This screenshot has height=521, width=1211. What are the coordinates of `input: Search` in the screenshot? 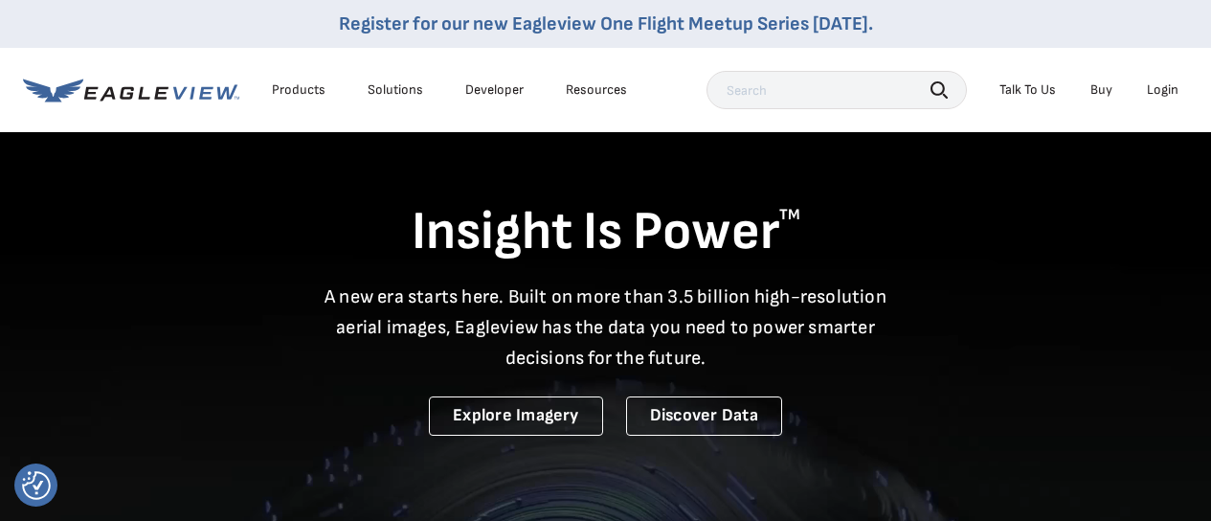 It's located at (836, 90).